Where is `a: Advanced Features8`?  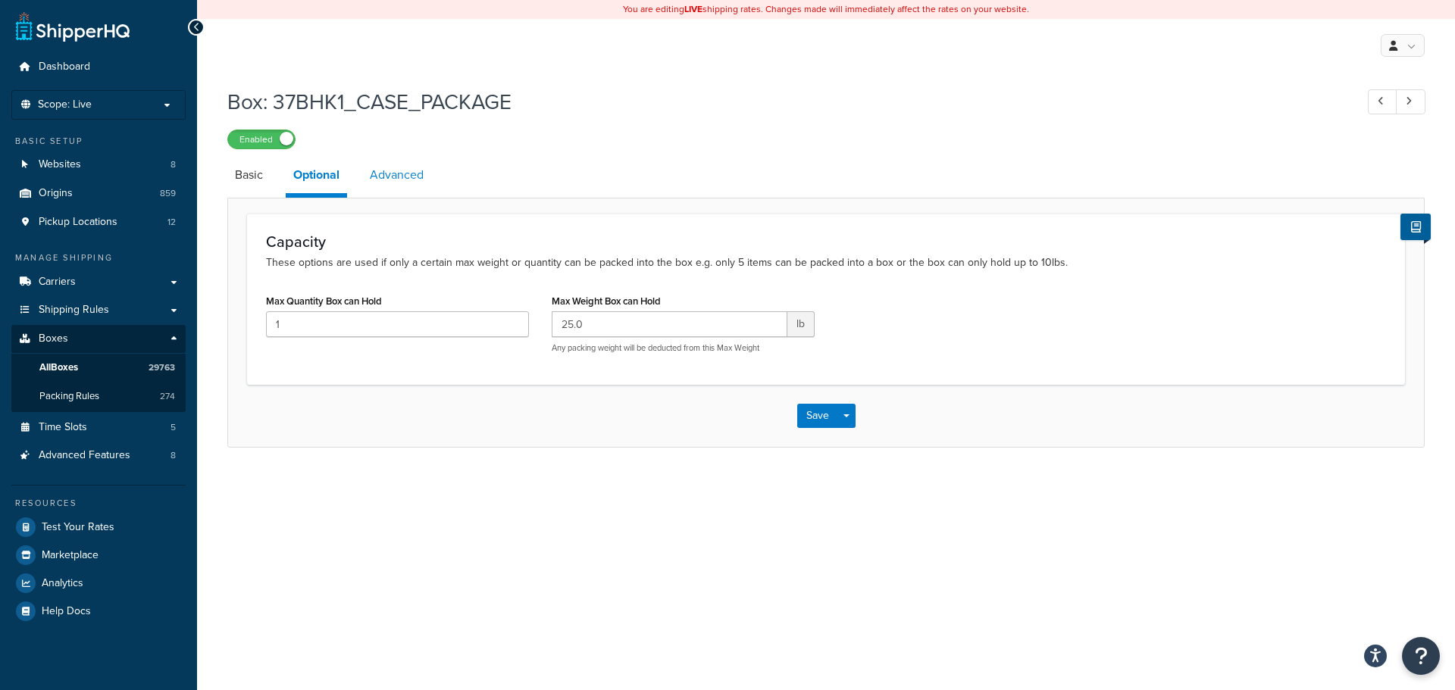
a: Advanced Features8 is located at coordinates (99, 455).